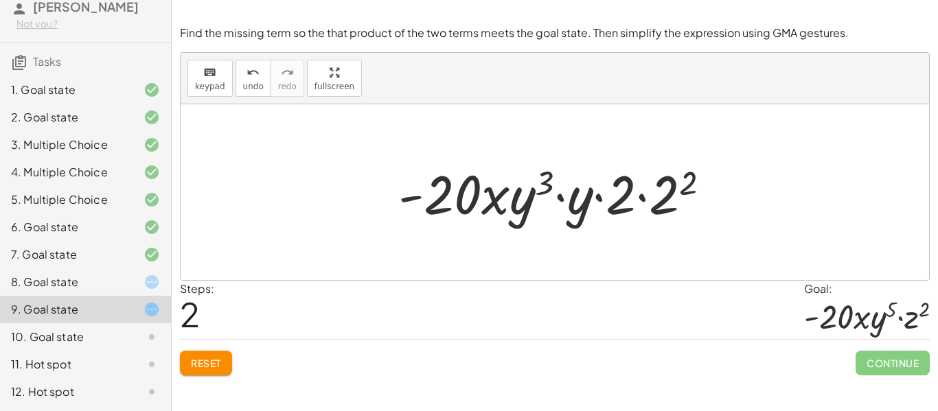 The height and width of the screenshot is (411, 938). I want to click on span: keypad, so click(210, 87).